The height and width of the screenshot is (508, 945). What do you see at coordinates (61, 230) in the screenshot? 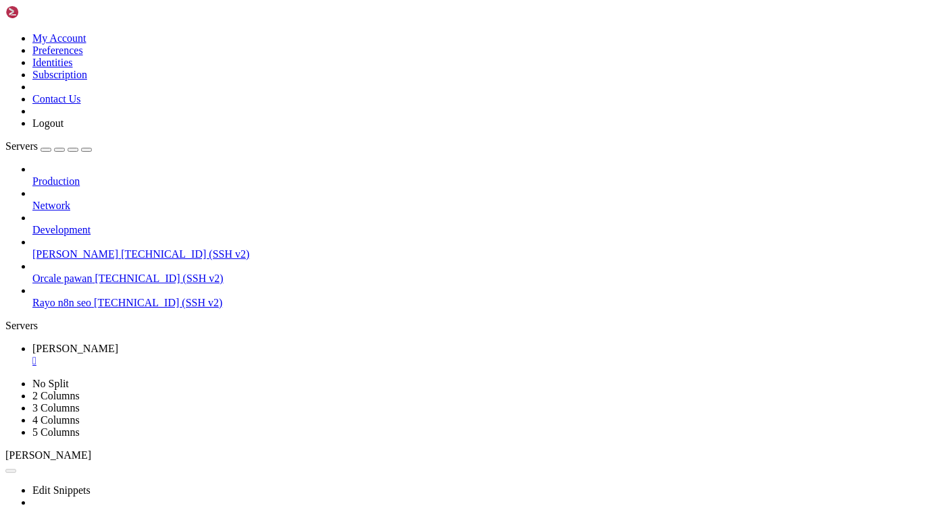
I see `span: Development` at bounding box center [61, 230].